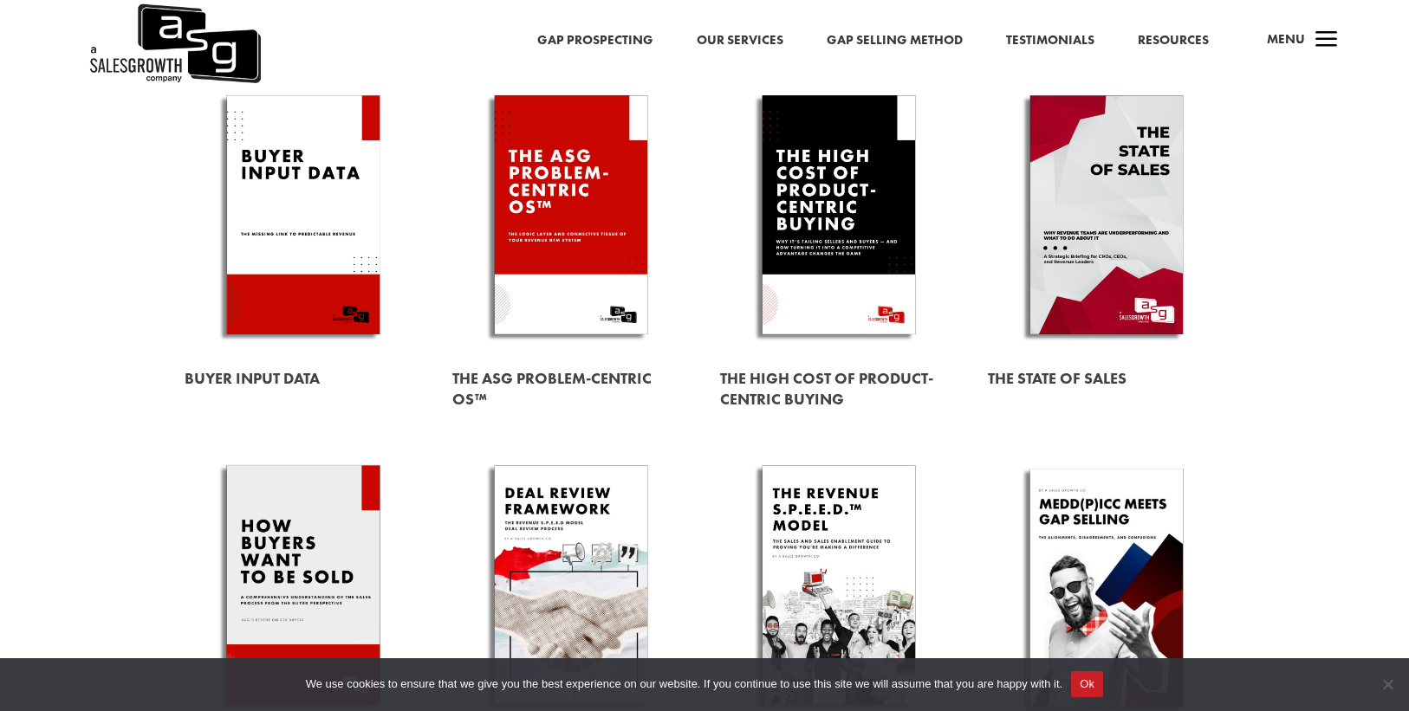 The height and width of the screenshot is (711, 1409). What do you see at coordinates (1286, 39) in the screenshot?
I see `span: Menu` at bounding box center [1286, 39].